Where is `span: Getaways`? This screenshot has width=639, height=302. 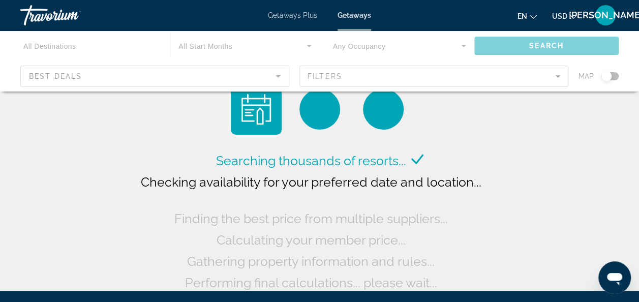 span: Getaways is located at coordinates (354, 15).